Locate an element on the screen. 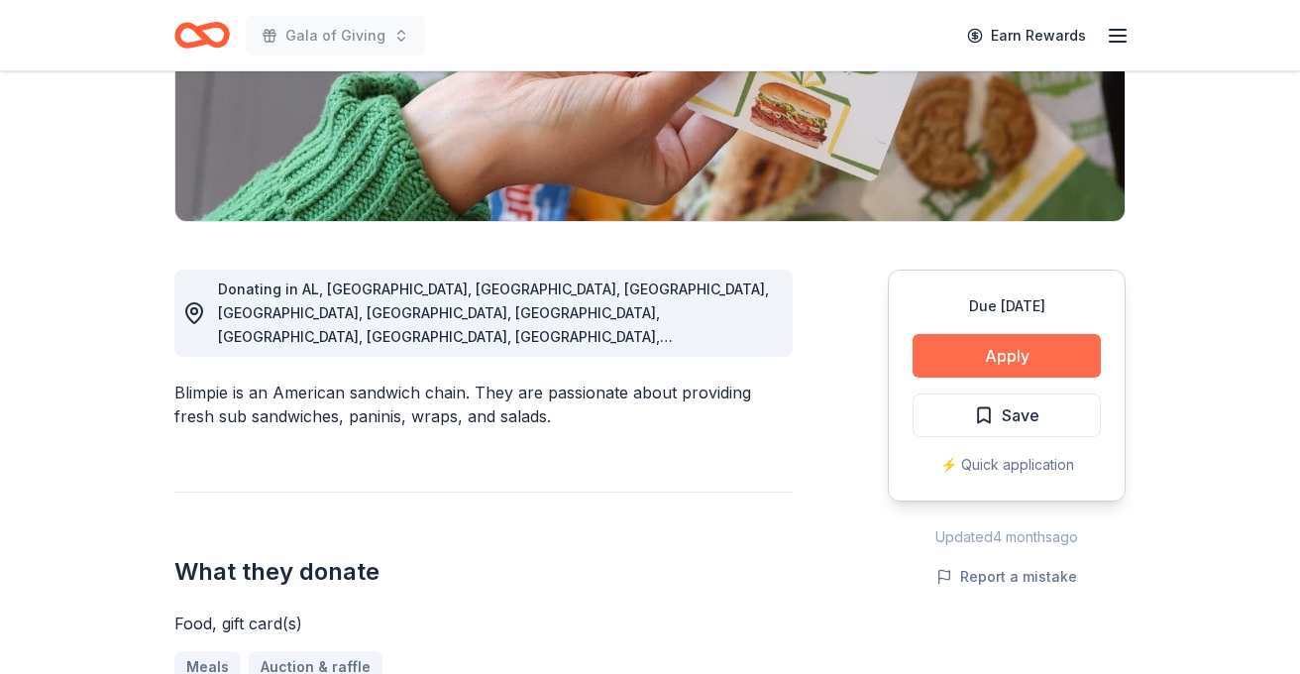 The width and height of the screenshot is (1300, 674). div: Updated 4 months ago is located at coordinates (1006, 537).